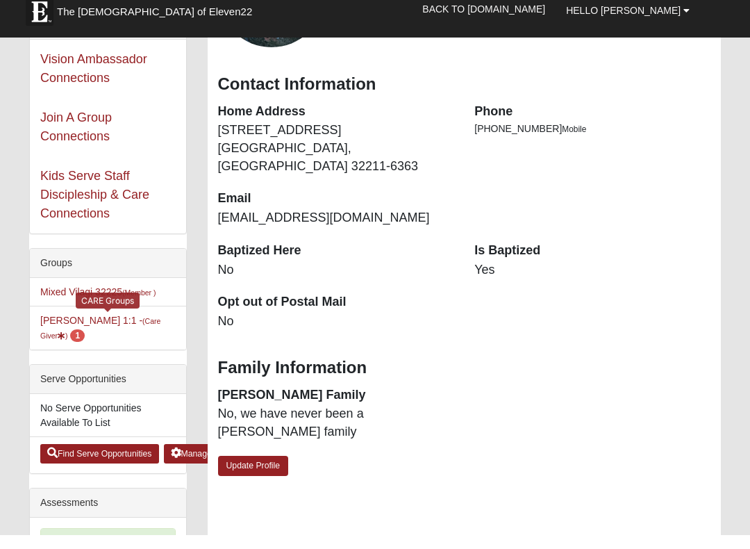 The image size is (750, 549). What do you see at coordinates (98, 305) in the screenshot?
I see `a: Mixed Vilagi 32225(Member )` at bounding box center [98, 305].